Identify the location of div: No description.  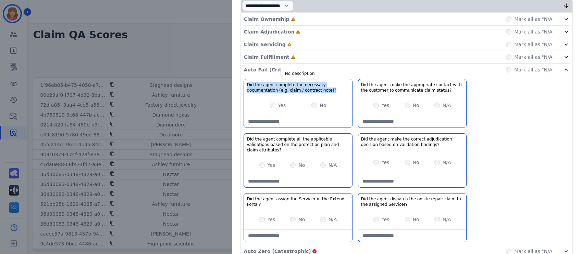
(300, 74).